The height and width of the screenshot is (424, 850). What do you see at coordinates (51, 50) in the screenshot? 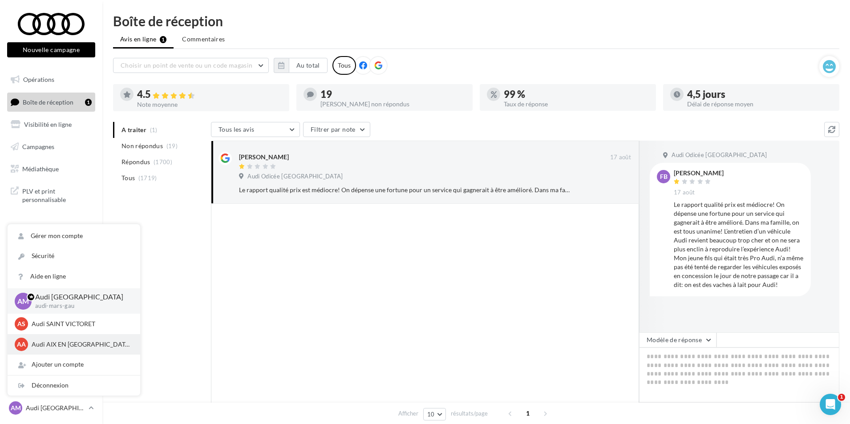
I see `button: Nouvelle campagne` at bounding box center [51, 50].